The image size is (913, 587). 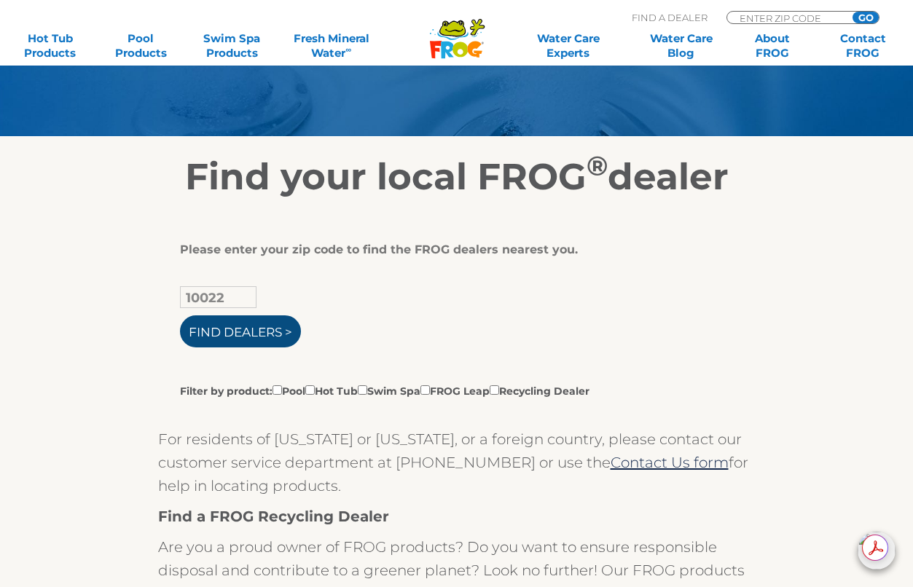 I want to click on div: Please enter your zip code to find the FROG dealers nearest you., so click(x=451, y=250).